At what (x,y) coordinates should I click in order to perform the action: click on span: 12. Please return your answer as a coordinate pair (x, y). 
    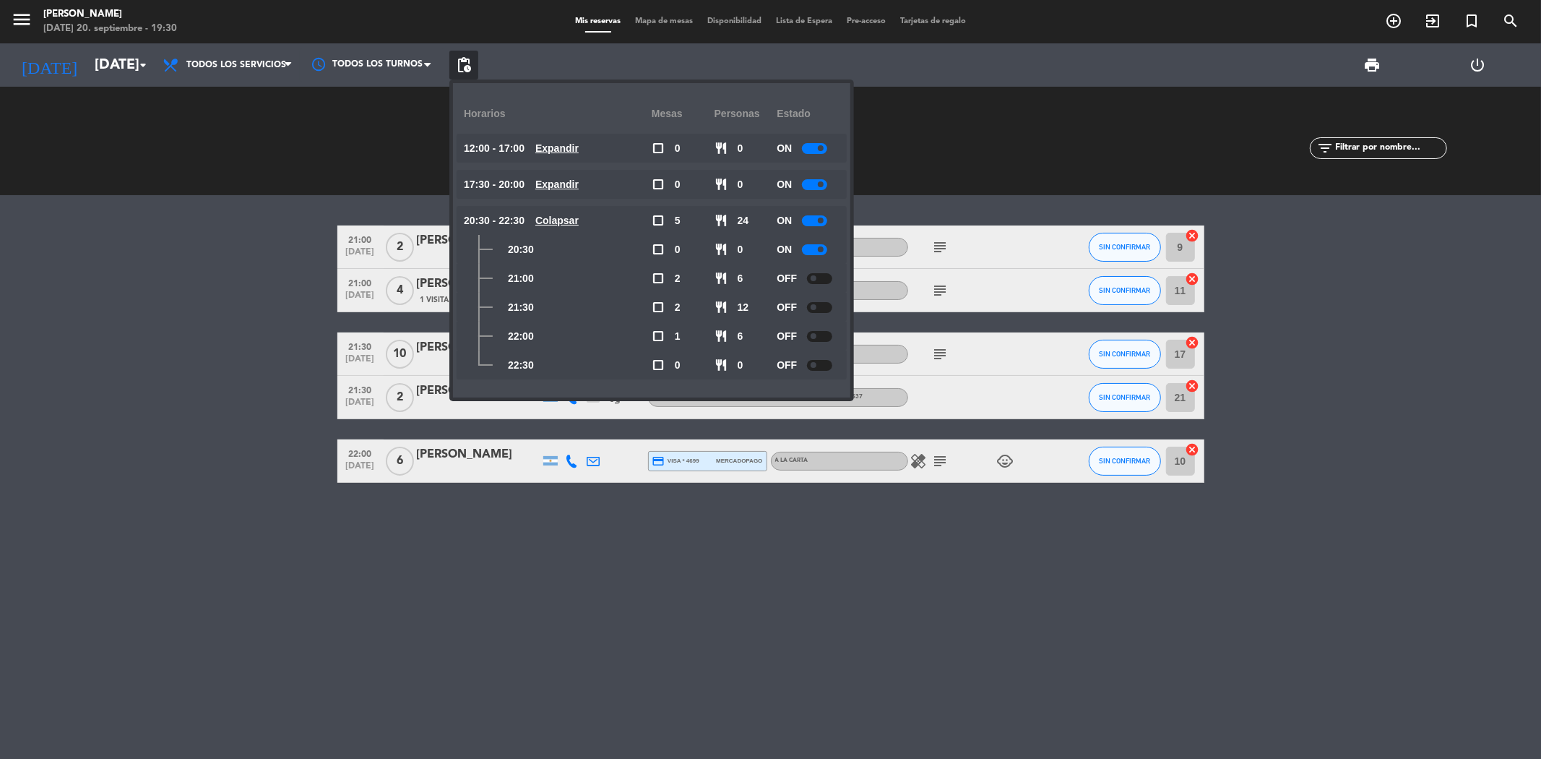
    Looking at the image, I should click on (743, 307).